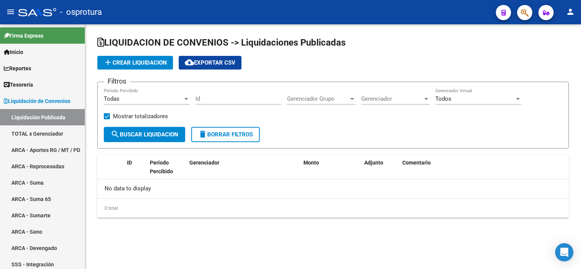 The height and width of the screenshot is (269, 581). Describe the element at coordinates (117, 81) in the screenshot. I see `h3: Filtros` at that location.